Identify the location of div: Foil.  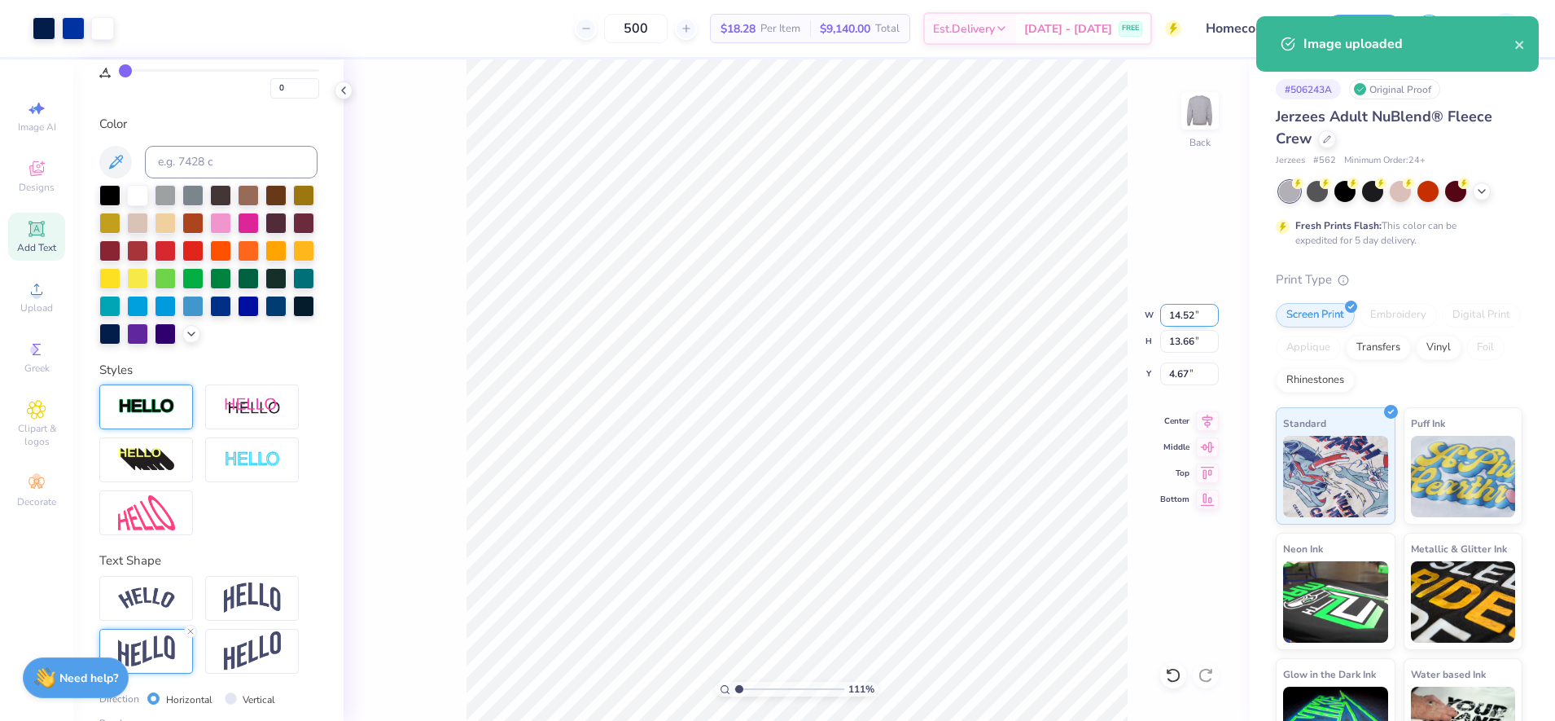
(1485, 348).